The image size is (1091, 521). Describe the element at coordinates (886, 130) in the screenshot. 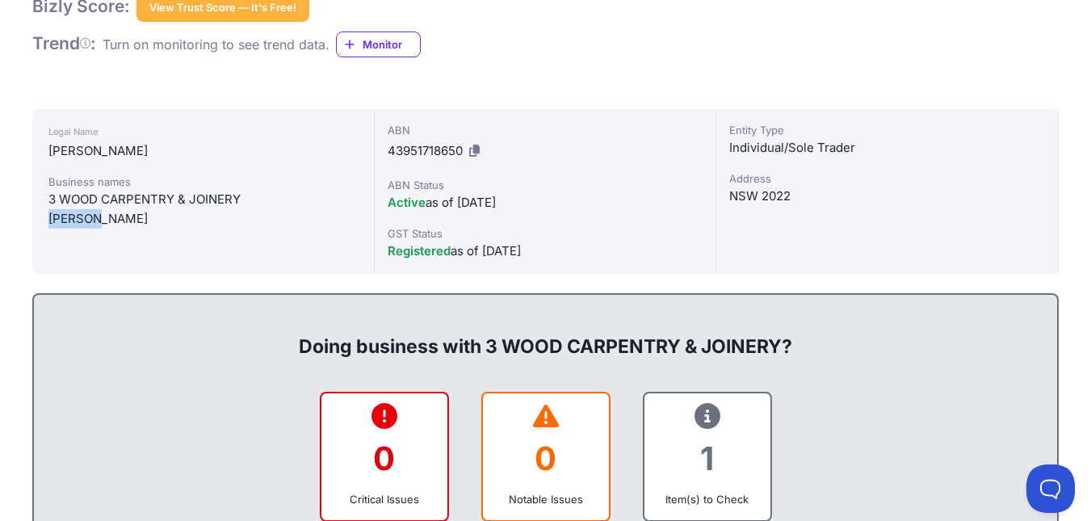

I see `div: Entity Type` at that location.